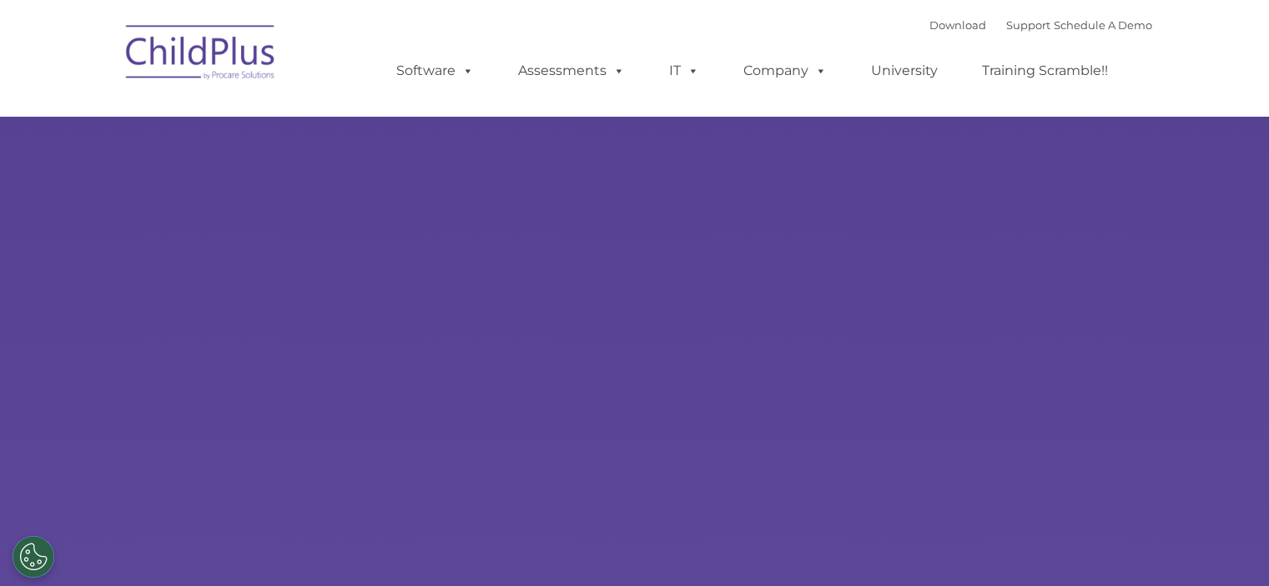  I want to click on a: Training Scramble!!, so click(1044, 71).